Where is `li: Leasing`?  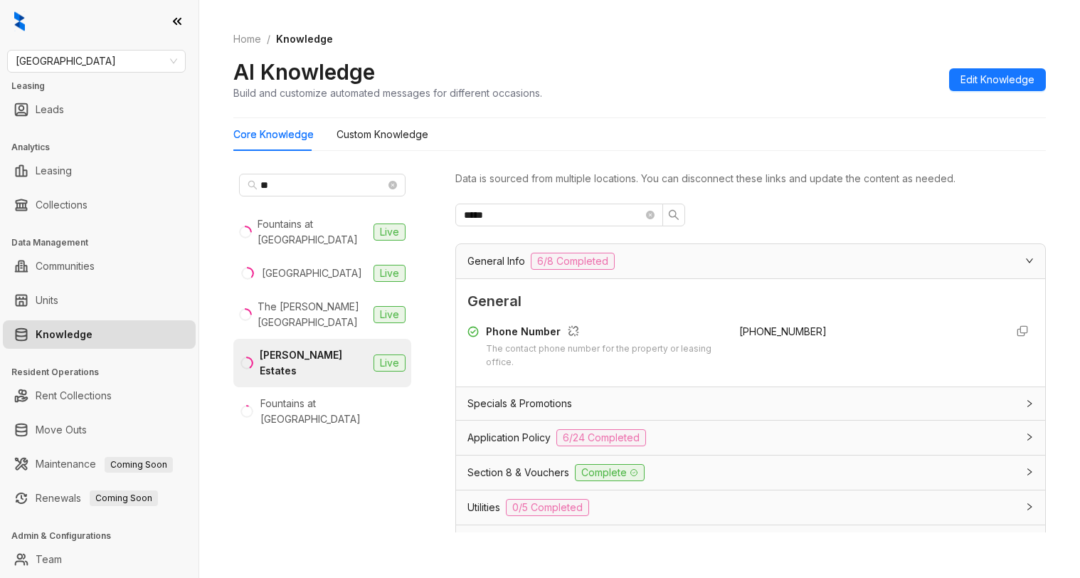 li: Leasing is located at coordinates (99, 171).